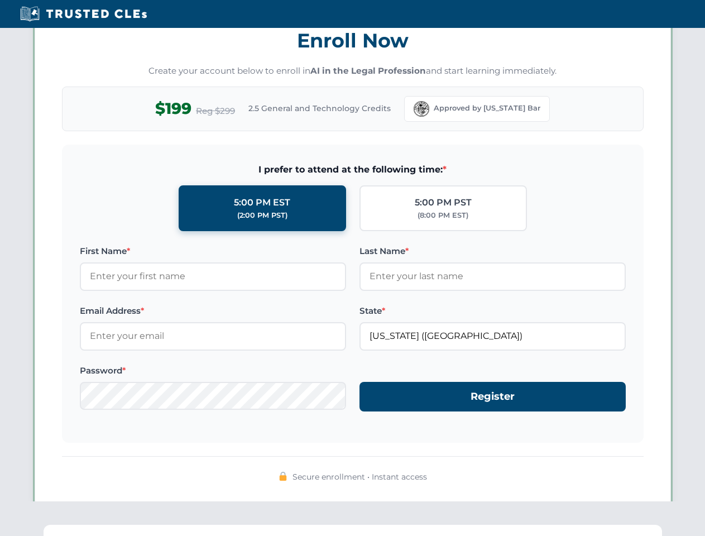 This screenshot has height=536, width=705. Describe the element at coordinates (492, 396) in the screenshot. I see `button: Register` at that location.